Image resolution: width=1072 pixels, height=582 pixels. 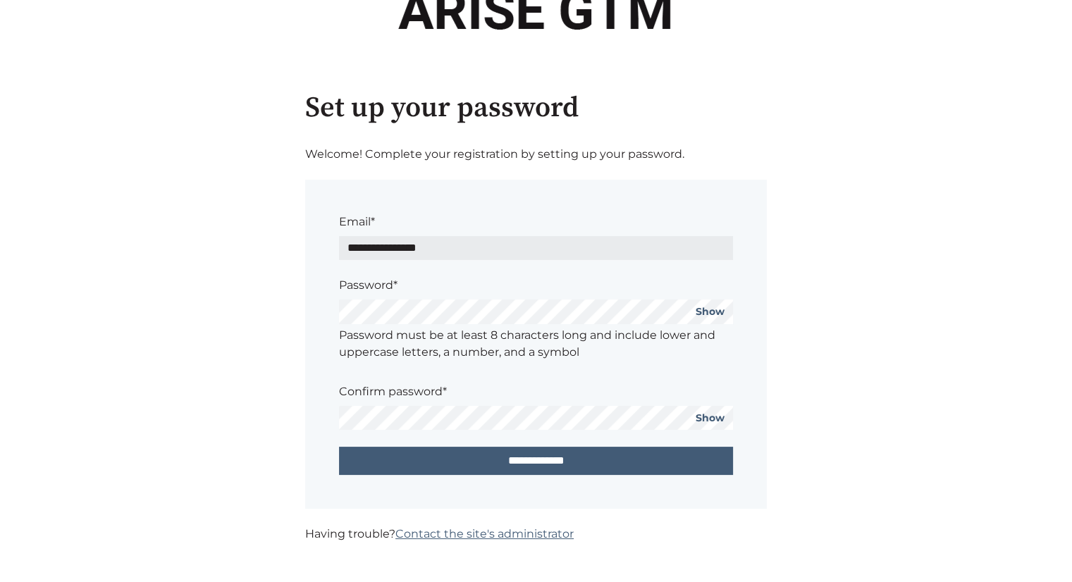 I want to click on label: Email*, so click(x=357, y=222).